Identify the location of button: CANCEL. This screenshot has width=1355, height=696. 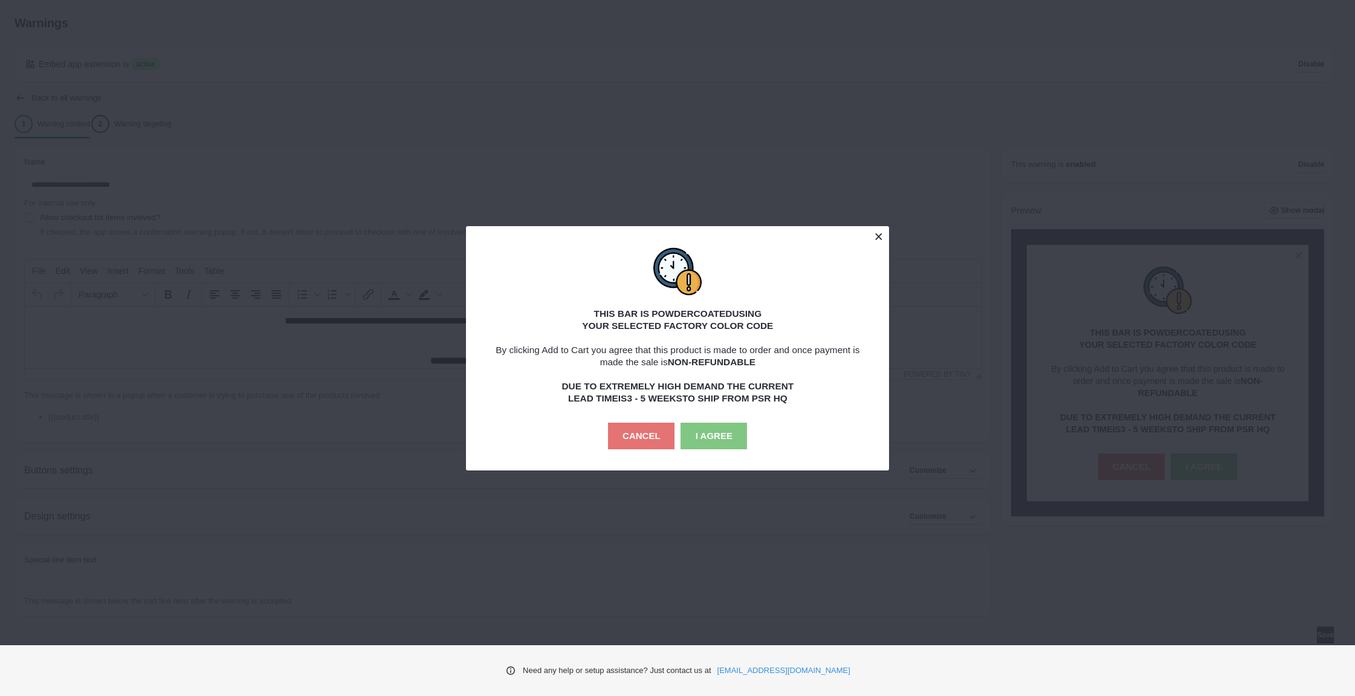
(641, 436).